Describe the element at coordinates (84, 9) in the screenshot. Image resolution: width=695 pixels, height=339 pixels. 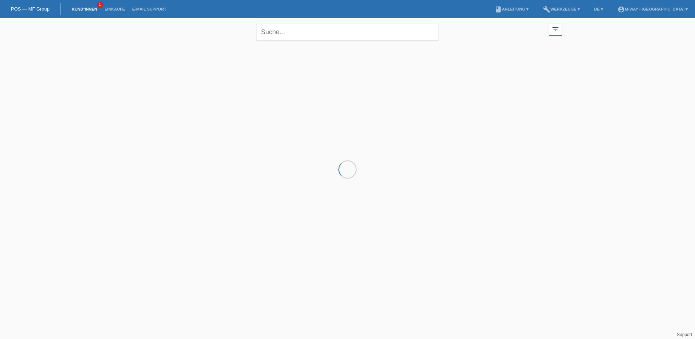
I see `a: Kund*innen` at that location.